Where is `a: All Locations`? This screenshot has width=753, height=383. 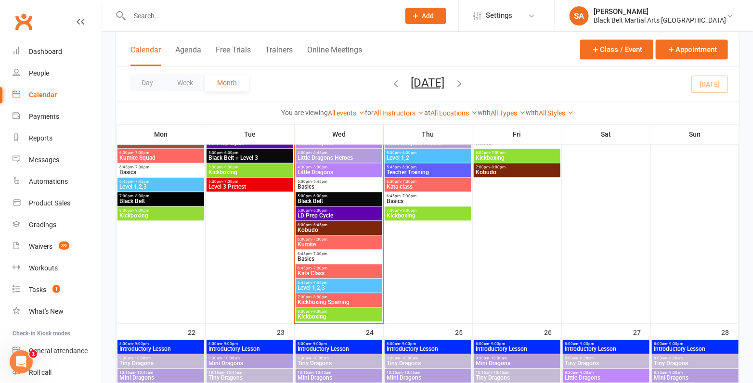
a: All Locations is located at coordinates (454, 113).